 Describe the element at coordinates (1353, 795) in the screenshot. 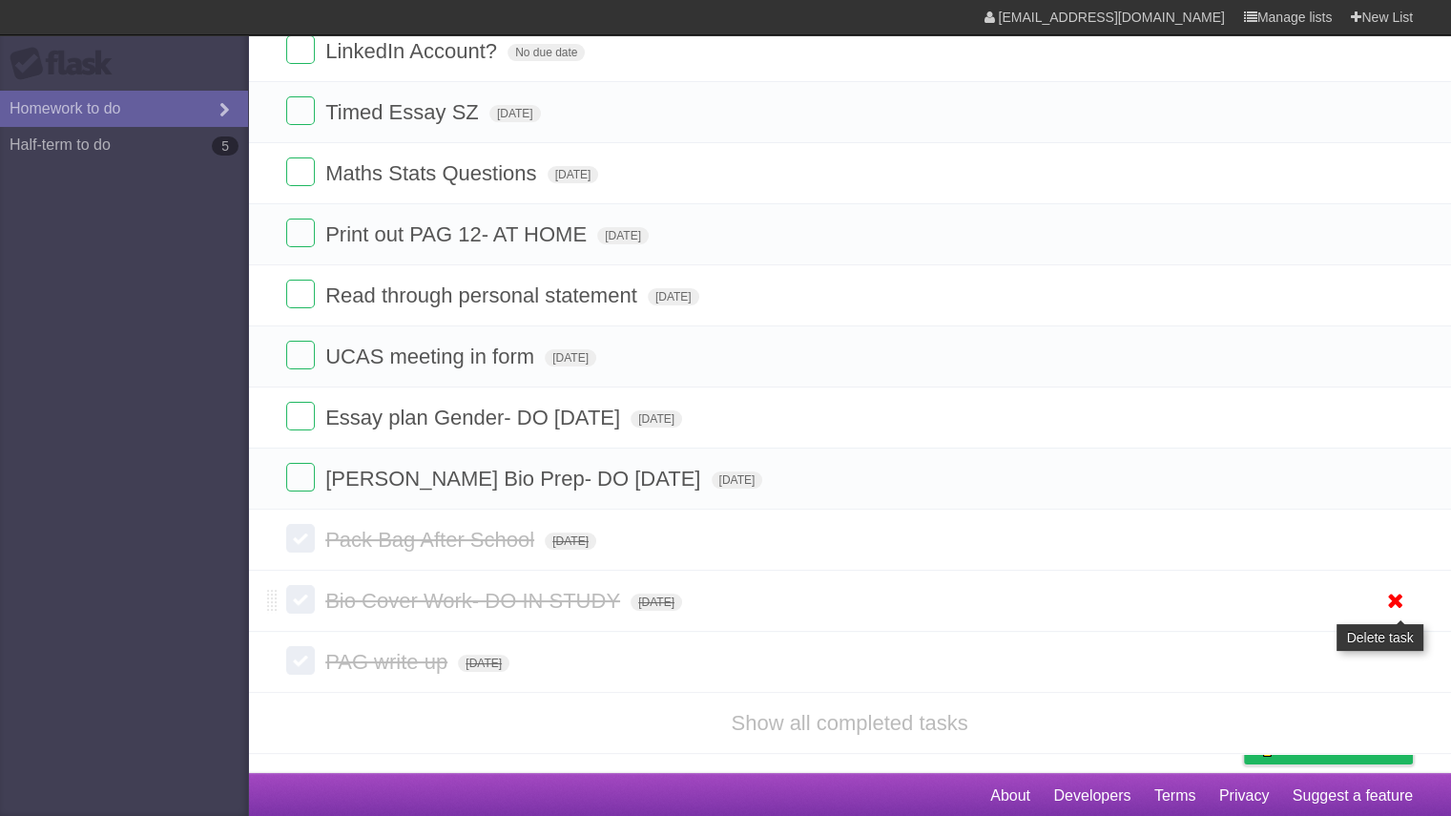

I see `a: Suggest a feature` at that location.